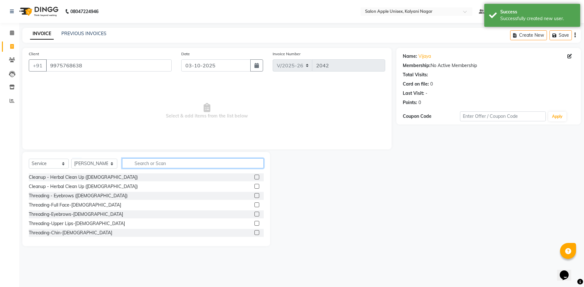 The image size is (584, 287). I want to click on input: Search or Scan, so click(193, 163).